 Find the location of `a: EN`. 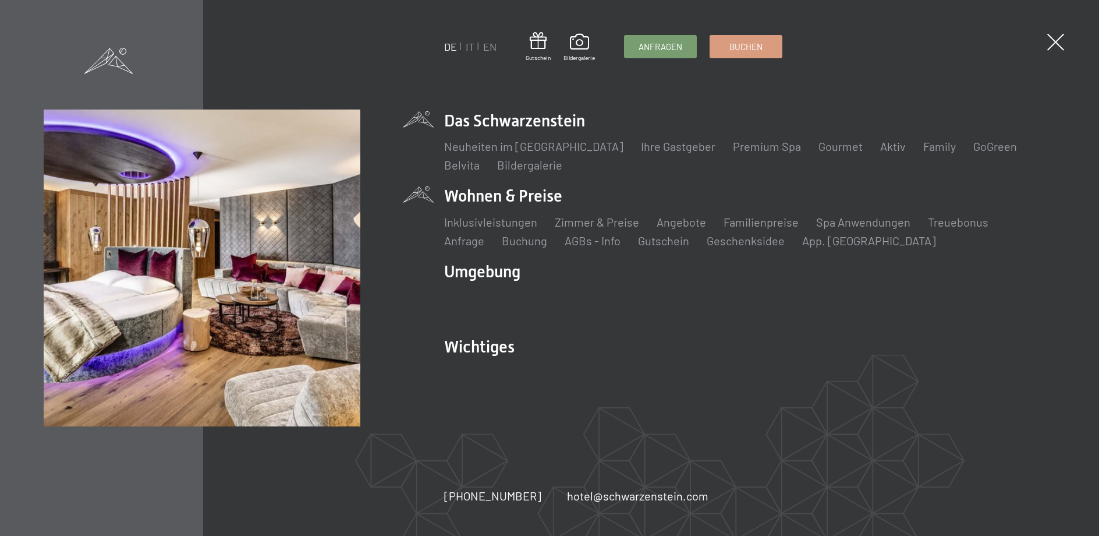

a: EN is located at coordinates (490, 47).